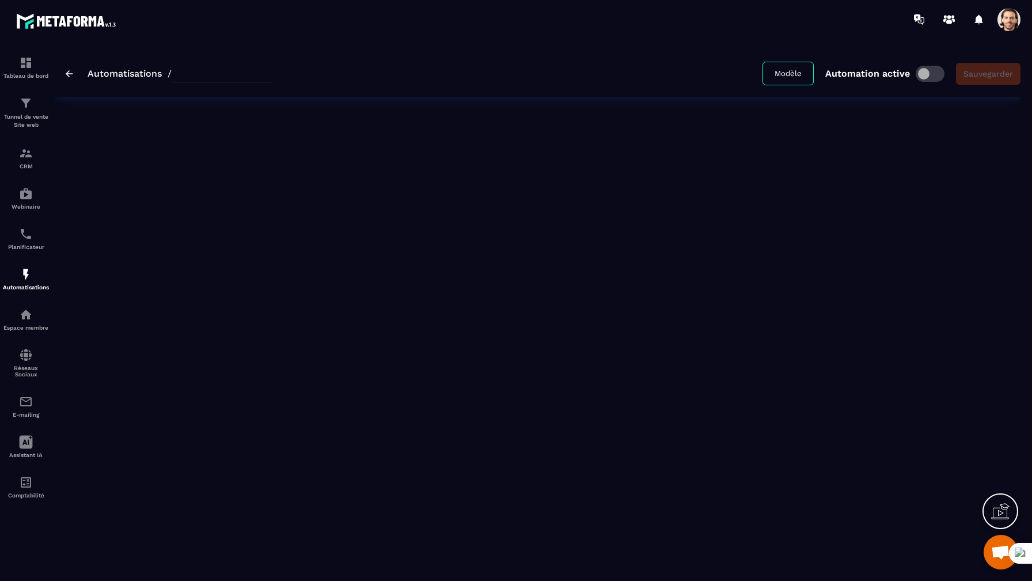  I want to click on a: automationsautomationsAutomatisations, so click(26, 279).